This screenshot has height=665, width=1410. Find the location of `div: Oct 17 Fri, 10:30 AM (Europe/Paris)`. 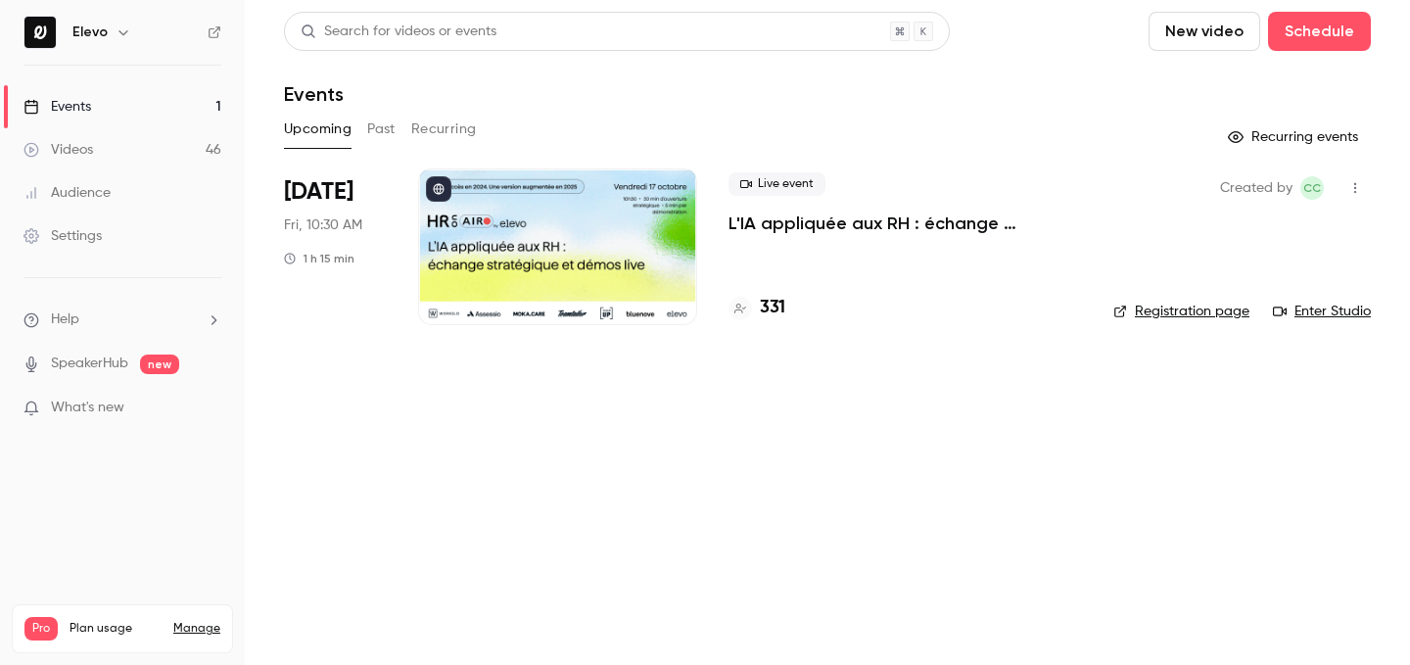

div: Oct 17 Fri, 10:30 AM (Europe/Paris) is located at coordinates (335, 247).